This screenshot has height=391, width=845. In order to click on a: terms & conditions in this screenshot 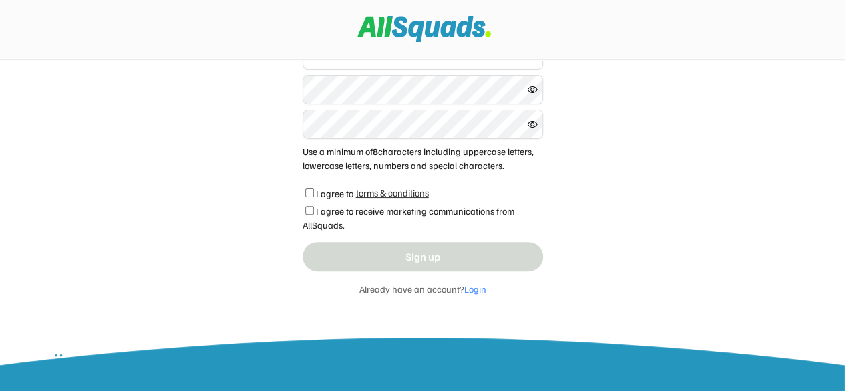, I will do `click(392, 191)`.